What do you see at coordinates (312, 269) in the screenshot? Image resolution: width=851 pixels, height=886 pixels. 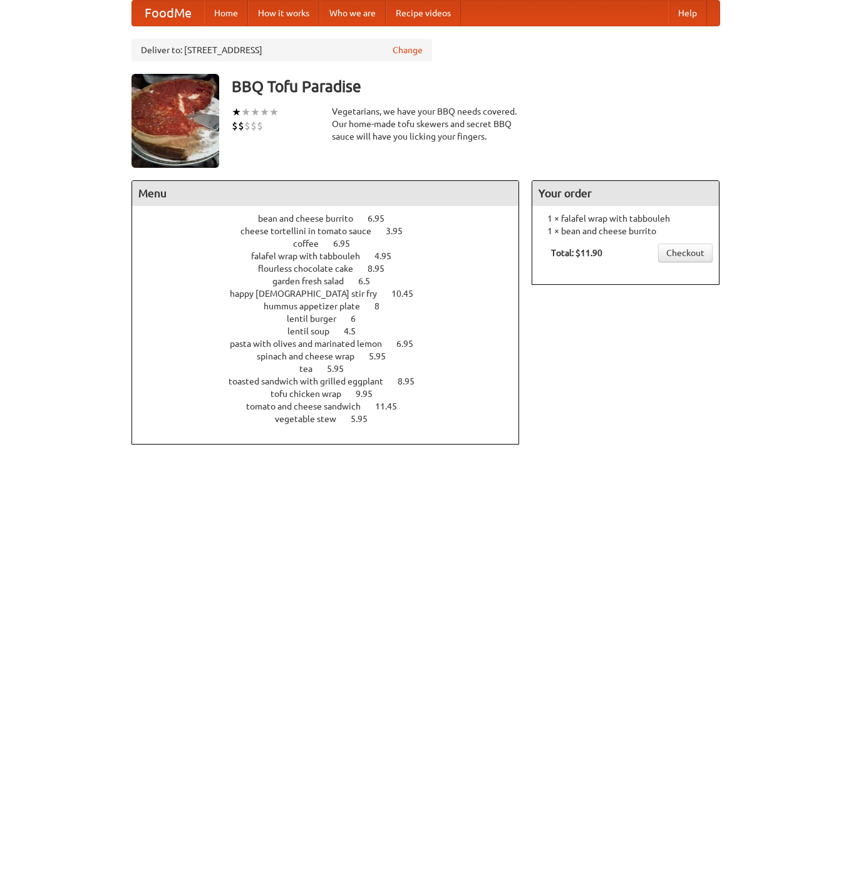 I see `span: flourless chocolate cake` at bounding box center [312, 269].